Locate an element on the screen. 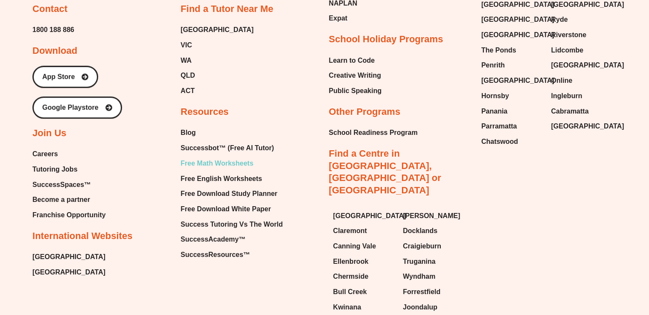  span: Craigieburn is located at coordinates (422, 246).